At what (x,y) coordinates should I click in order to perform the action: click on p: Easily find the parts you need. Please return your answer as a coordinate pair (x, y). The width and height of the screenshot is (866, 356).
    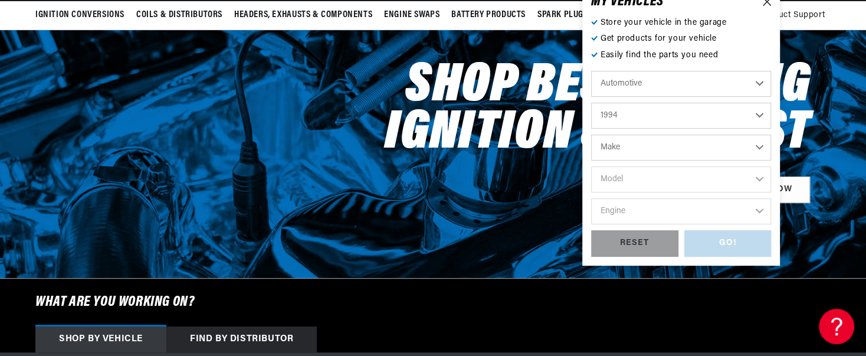
    Looking at the image, I should click on (681, 55).